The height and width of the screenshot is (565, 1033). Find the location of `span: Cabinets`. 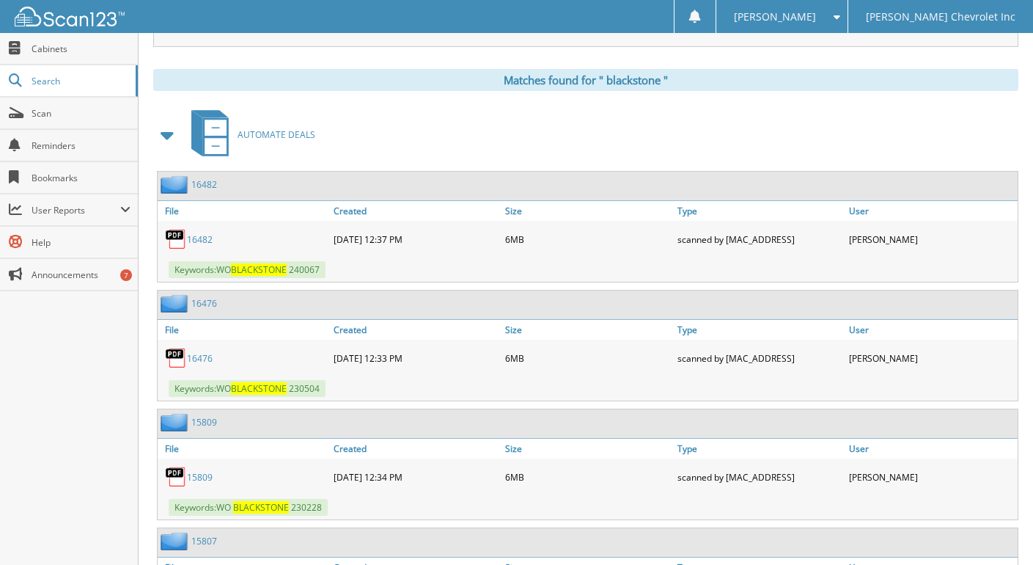

span: Cabinets is located at coordinates (81, 48).